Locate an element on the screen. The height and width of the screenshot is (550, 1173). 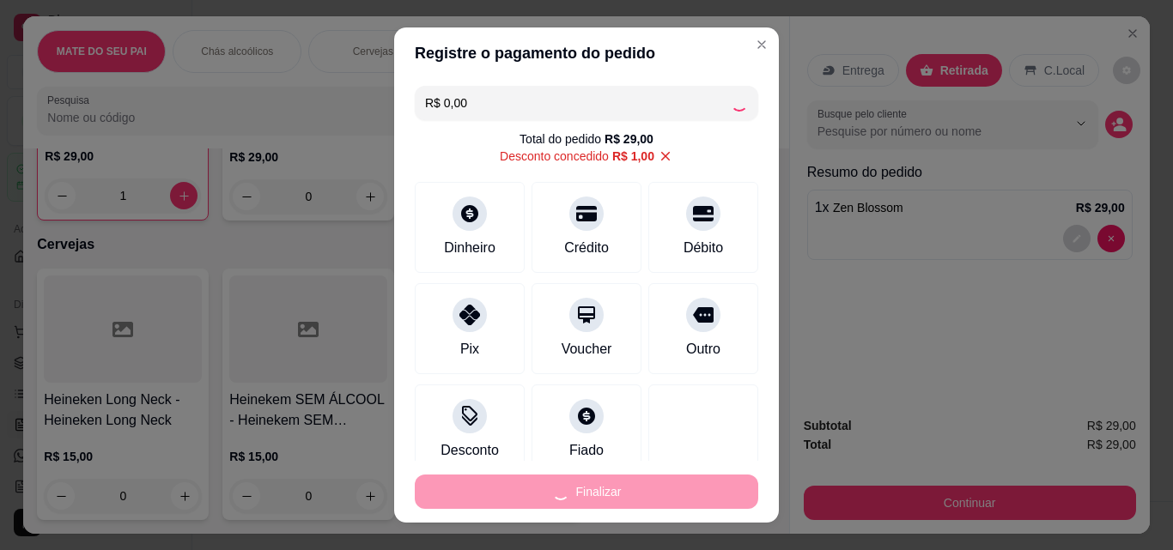
header: Registre o pagamento do pedido is located at coordinates (587, 53).